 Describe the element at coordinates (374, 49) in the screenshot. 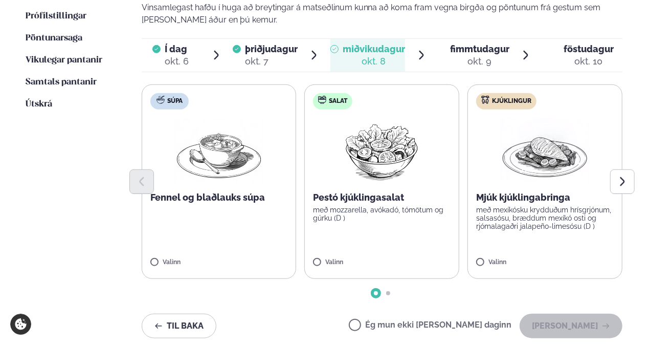

I see `span: miðvikudagur` at that location.